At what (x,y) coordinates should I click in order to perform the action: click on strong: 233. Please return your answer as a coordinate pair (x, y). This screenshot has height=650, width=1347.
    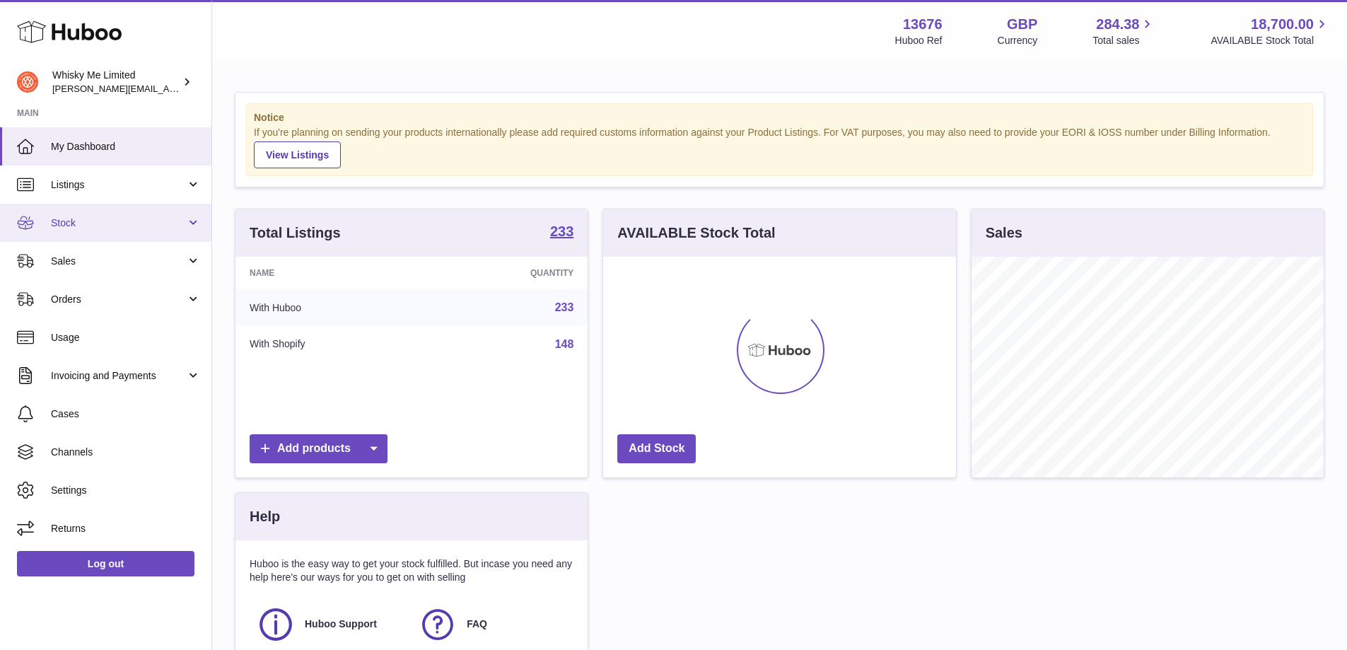
    Looking at the image, I should click on (561, 231).